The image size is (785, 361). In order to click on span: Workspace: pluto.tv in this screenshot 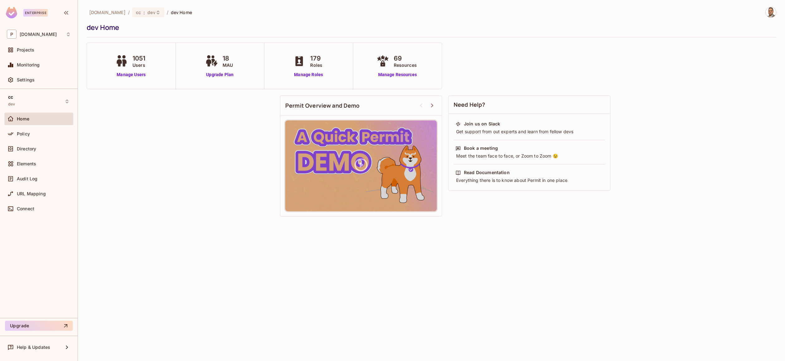, I will do `click(38, 34)`.